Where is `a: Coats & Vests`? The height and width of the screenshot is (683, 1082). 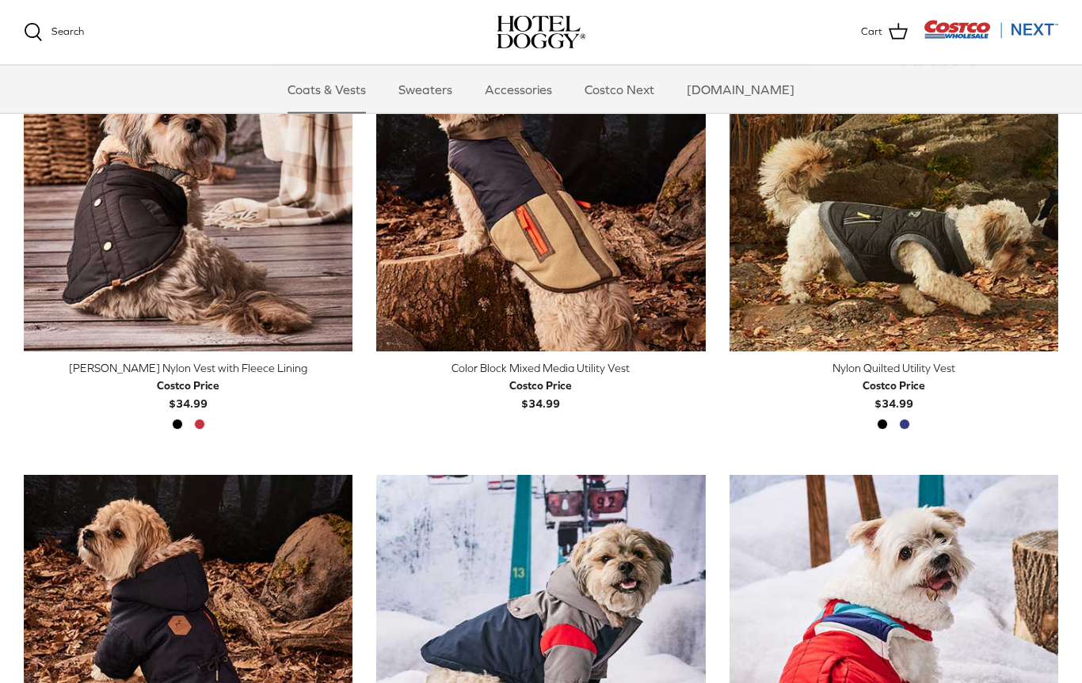
a: Coats & Vests is located at coordinates (326, 89).